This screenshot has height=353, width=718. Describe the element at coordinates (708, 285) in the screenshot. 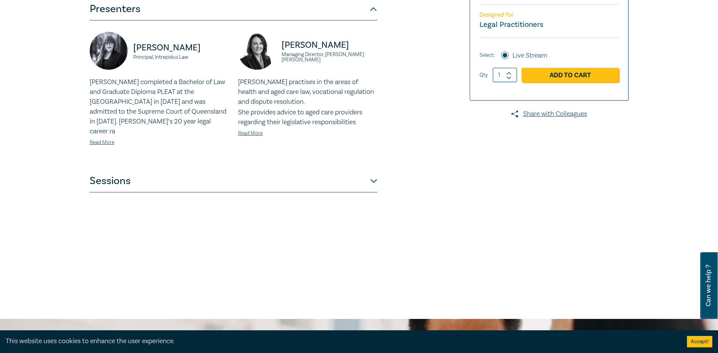

I see `span: Can we help ?` at that location.